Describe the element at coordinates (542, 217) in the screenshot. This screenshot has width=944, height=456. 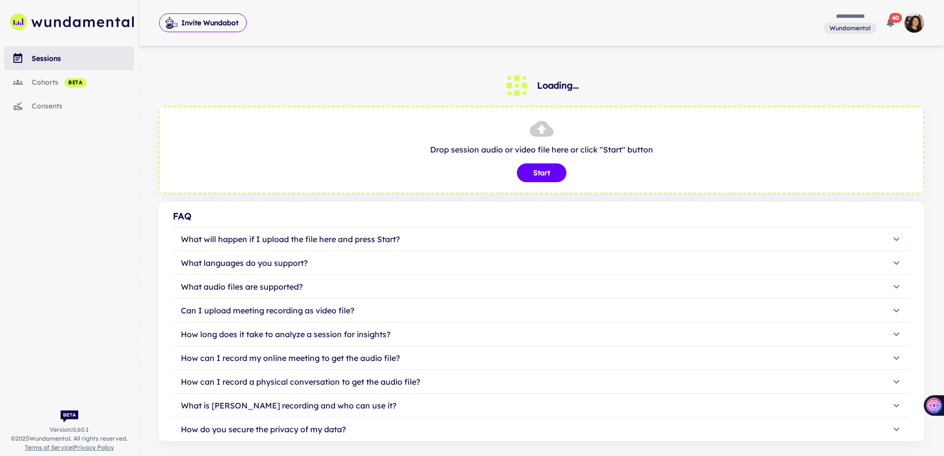
I see `div: FAQ` at that location.